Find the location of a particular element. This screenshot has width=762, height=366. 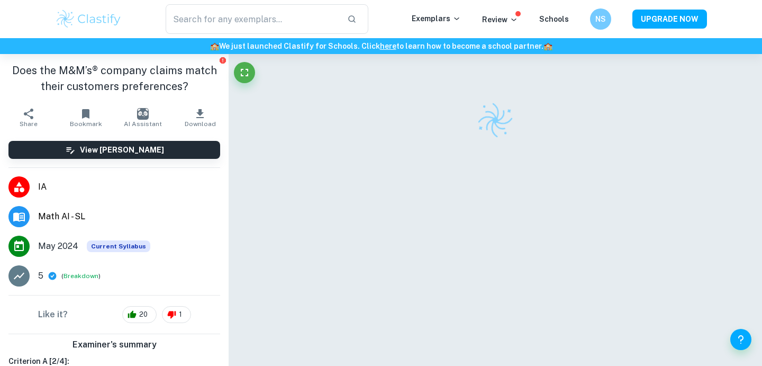

span: 1 is located at coordinates (180, 314).